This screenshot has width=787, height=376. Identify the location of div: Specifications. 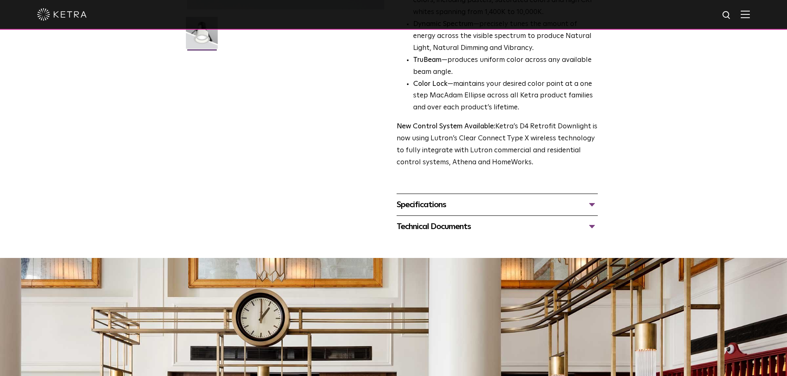
(497, 205).